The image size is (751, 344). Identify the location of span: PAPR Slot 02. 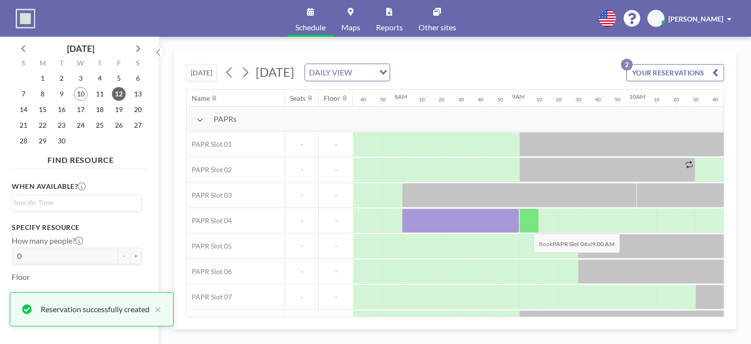
(209, 170).